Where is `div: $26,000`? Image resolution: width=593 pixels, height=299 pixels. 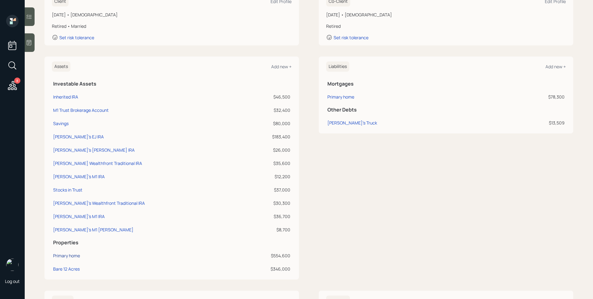 div: $26,000 is located at coordinates (269, 150).